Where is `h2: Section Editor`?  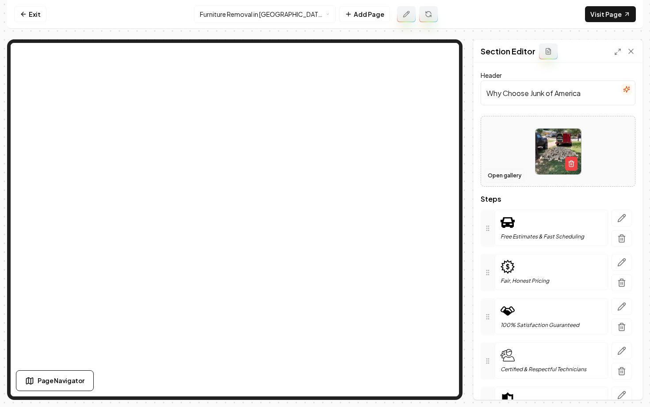 h2: Section Editor is located at coordinates (508, 51).